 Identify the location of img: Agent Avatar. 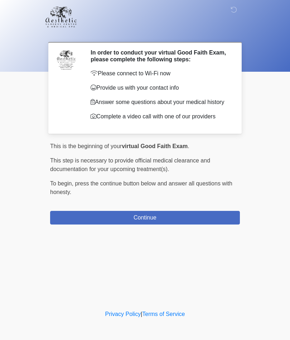
(66, 60).